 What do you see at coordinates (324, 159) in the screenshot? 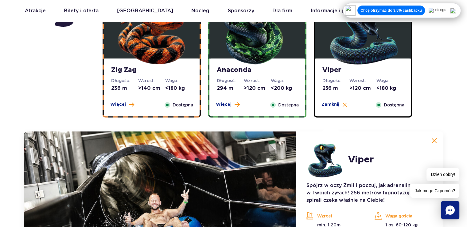
I see `img: 683e9da1f380d703171350.png` at bounding box center [324, 159].